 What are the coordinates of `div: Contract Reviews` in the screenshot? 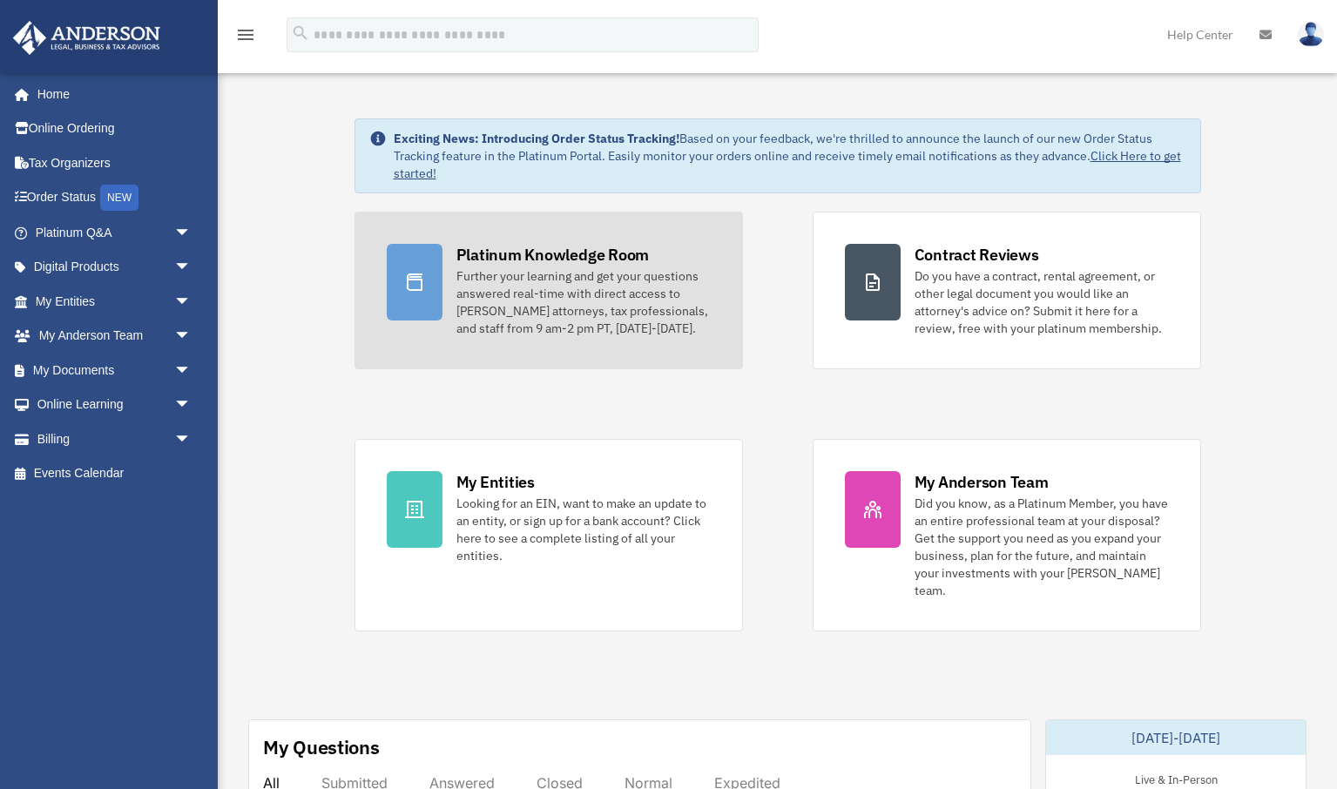 It's located at (976, 254).